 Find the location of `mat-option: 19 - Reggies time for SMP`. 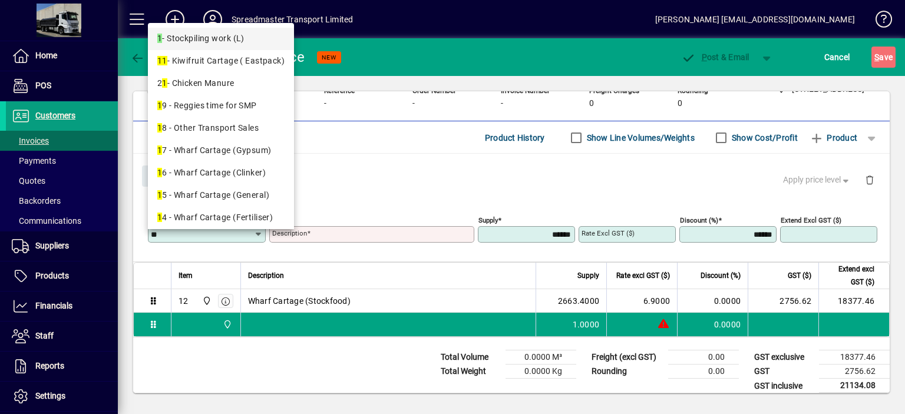

mat-option: 19 - Reggies time for SMP is located at coordinates (221, 106).